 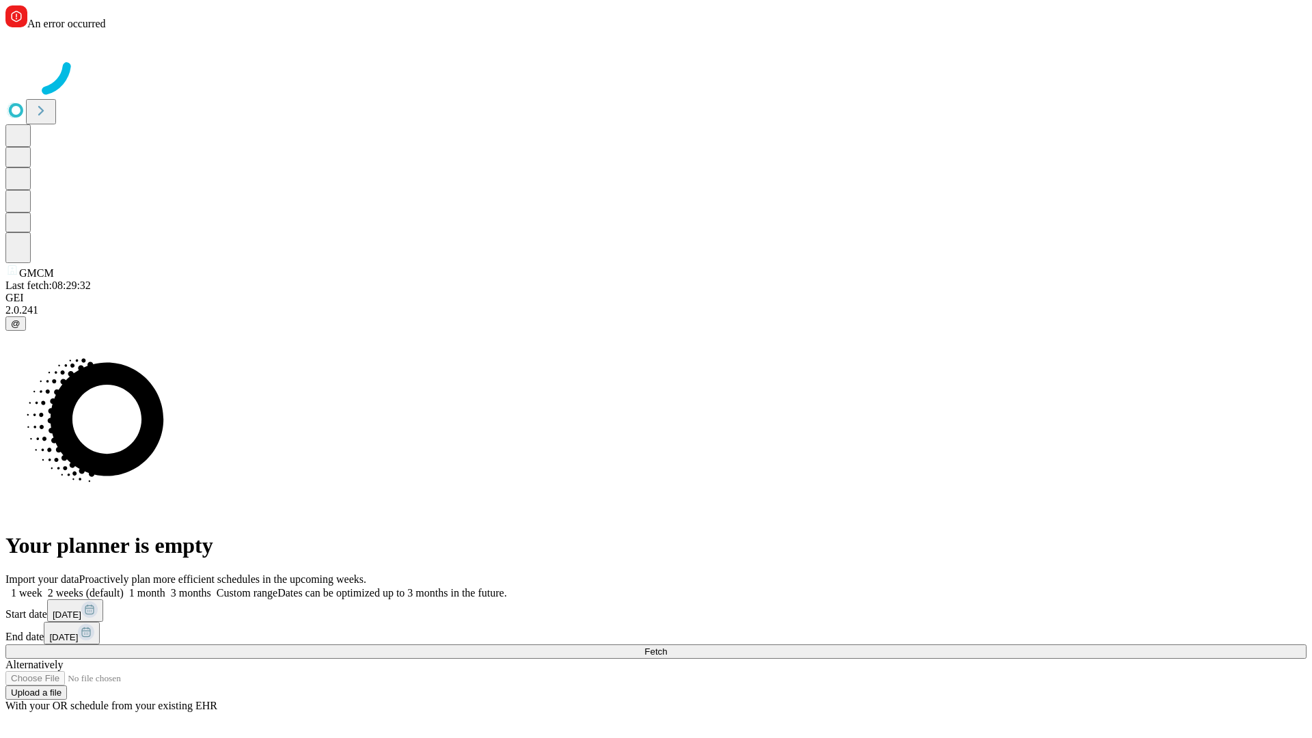 What do you see at coordinates (656, 298) in the screenshot?
I see `div: GEI` at bounding box center [656, 298].